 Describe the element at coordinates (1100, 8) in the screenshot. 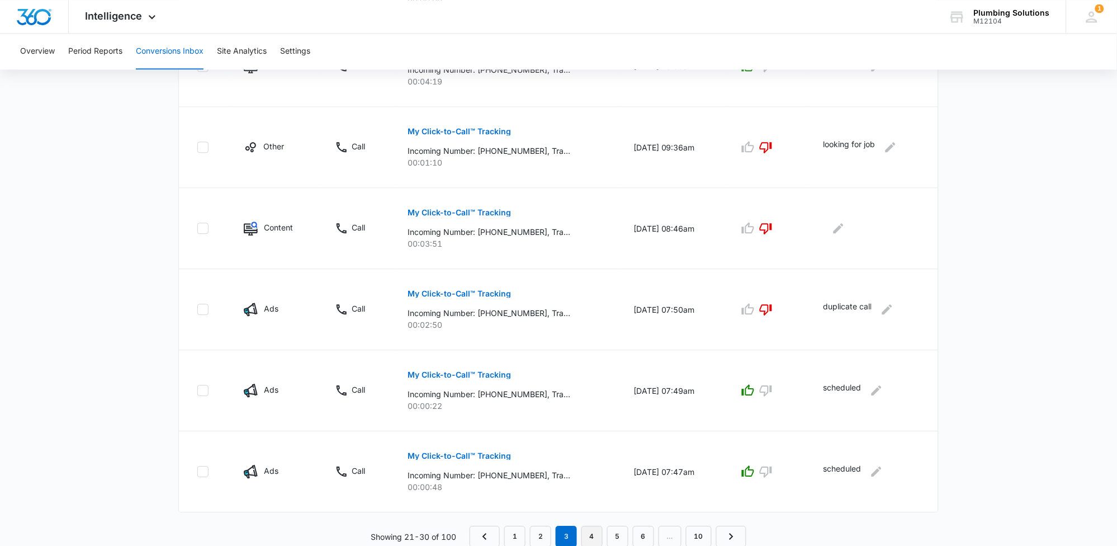

I see `span: 1` at that location.